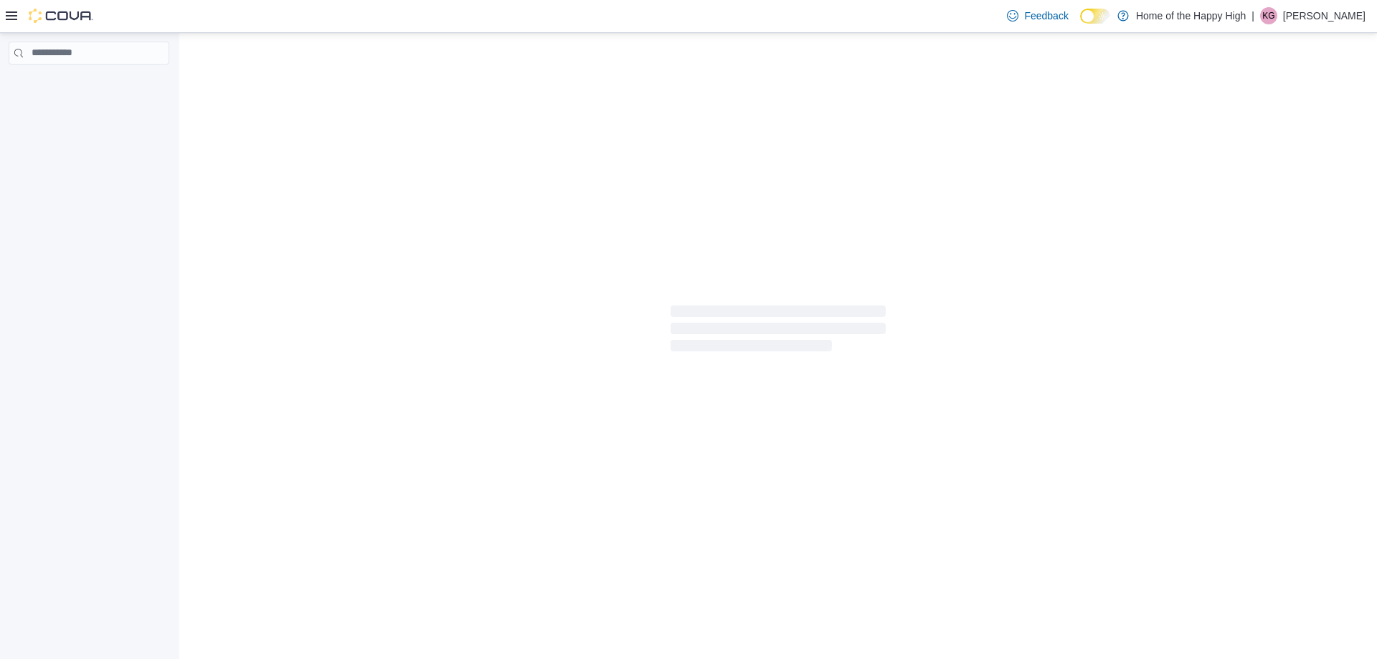 The width and height of the screenshot is (1377, 659). Describe the element at coordinates (1037, 16) in the screenshot. I see `a: Feedback` at that location.